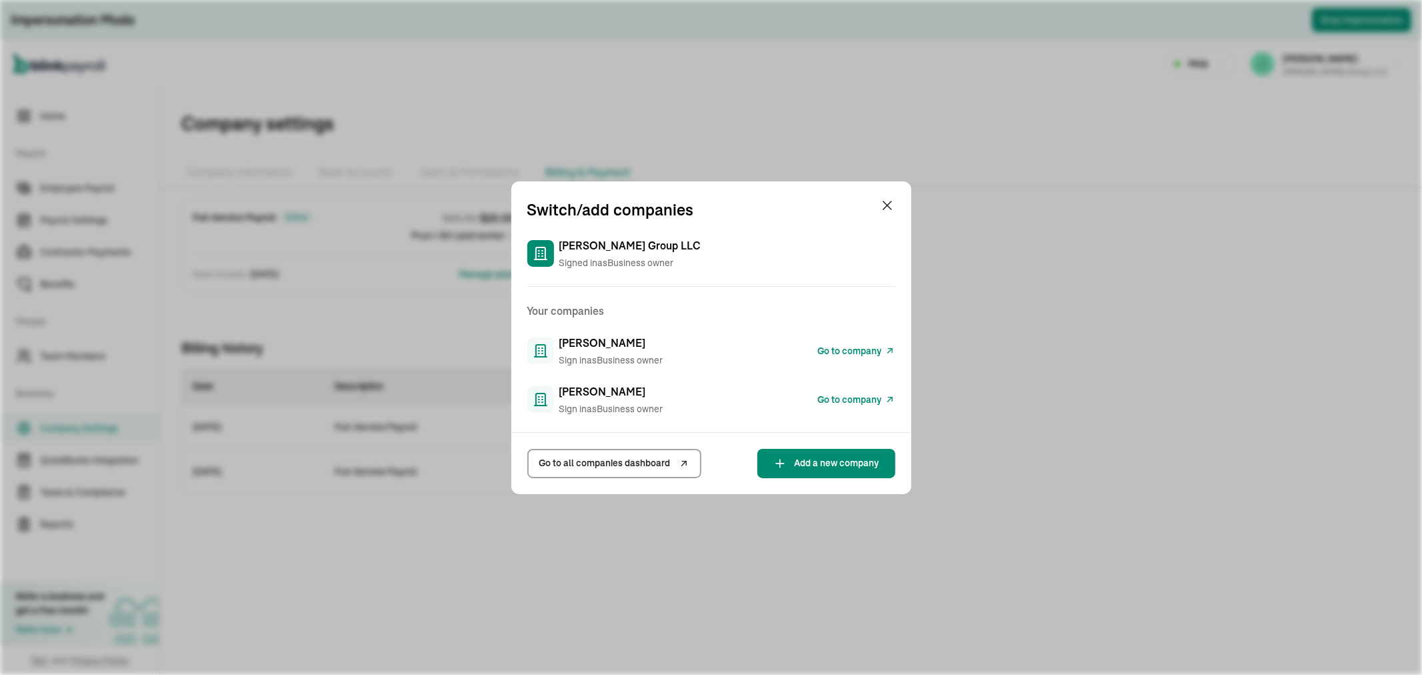 The width and height of the screenshot is (1422, 675). Describe the element at coordinates (611, 209) in the screenshot. I see `h1: Switch/add companies` at that location.